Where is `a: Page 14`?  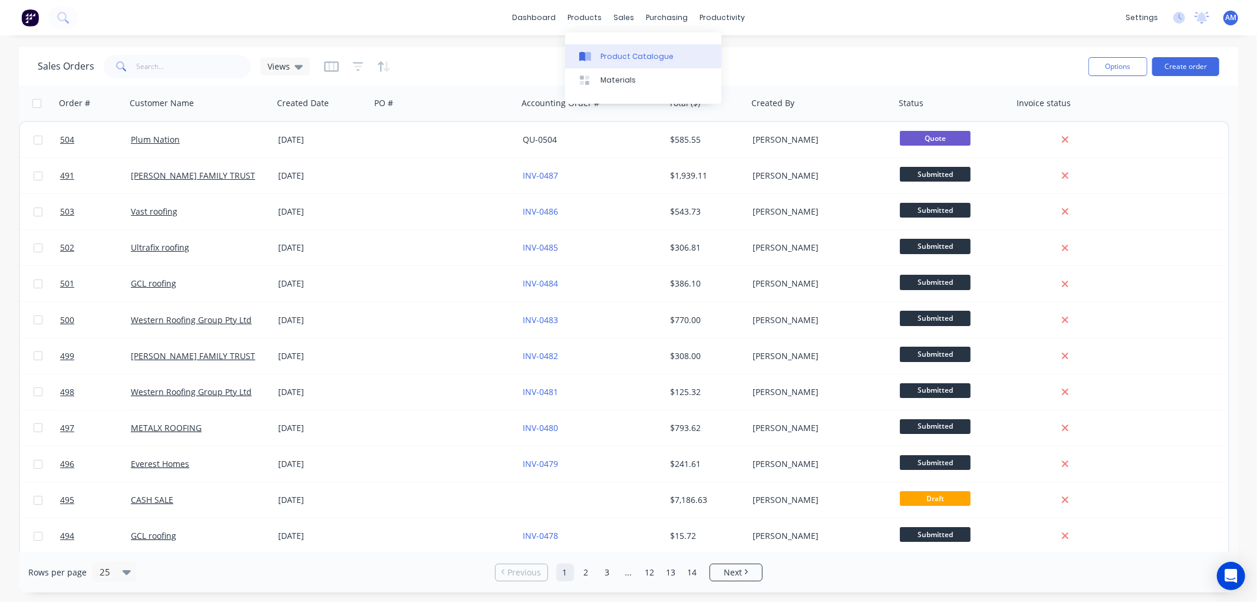
a: Page 14 is located at coordinates (692, 572).